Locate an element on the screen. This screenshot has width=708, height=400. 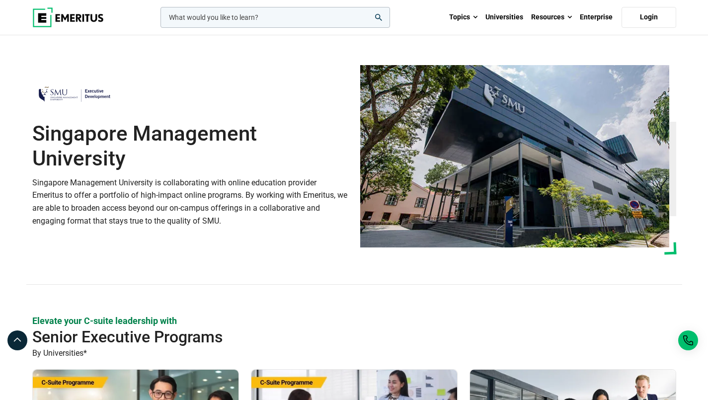
a: Login is located at coordinates (649, 17).